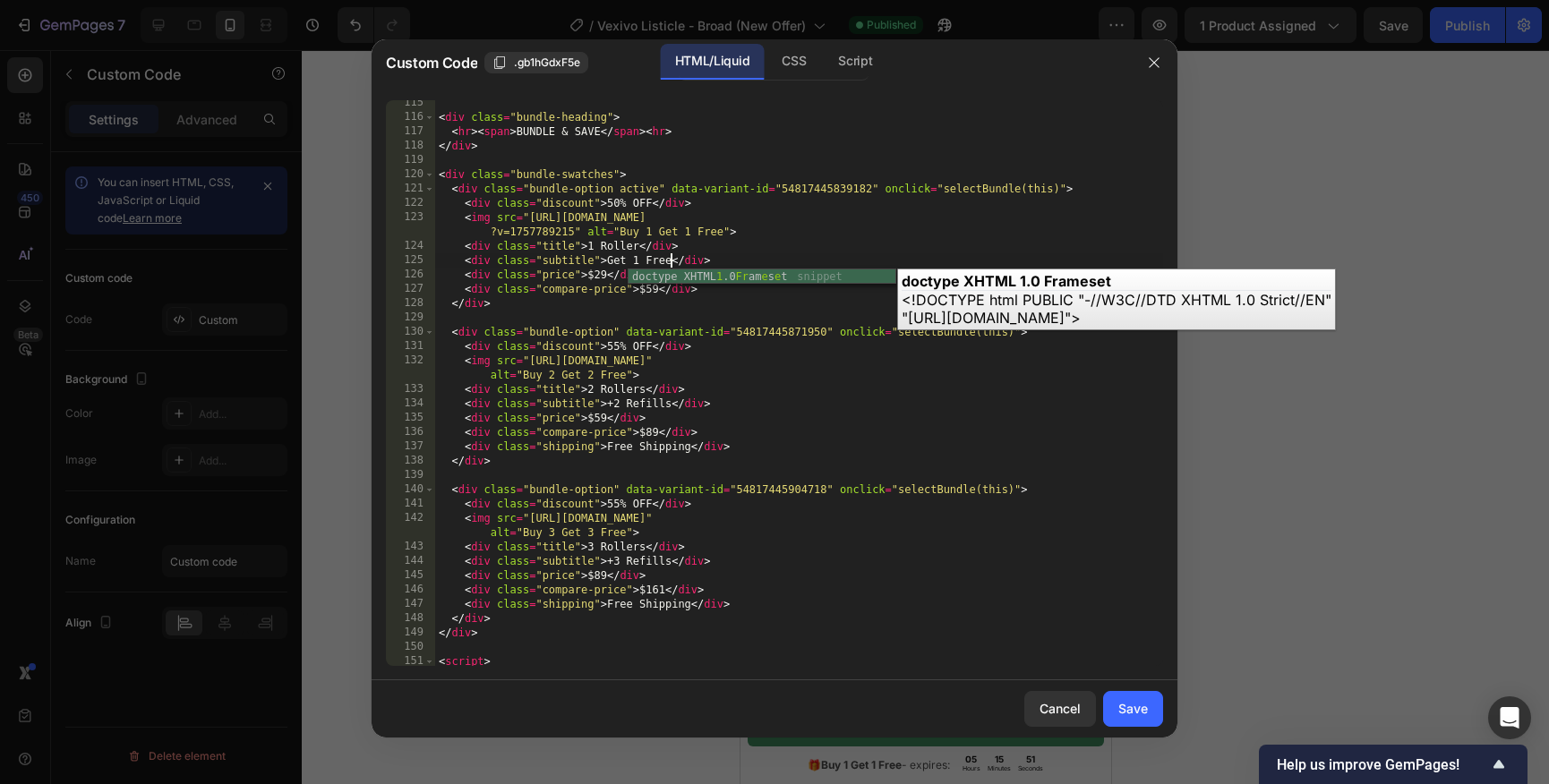  Describe the element at coordinates (410, 368) in the screenshot. I see `div: 132` at that location.